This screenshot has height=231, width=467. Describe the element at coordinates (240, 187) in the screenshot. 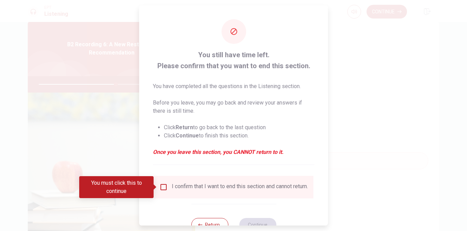

I see `div: I confirm that I want to end this section and cannot return.` at that location.